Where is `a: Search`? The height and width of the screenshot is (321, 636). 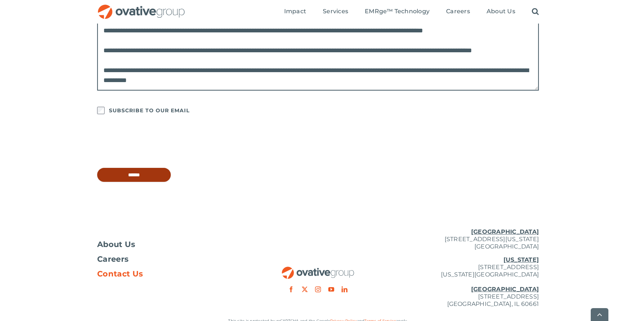
a: Search is located at coordinates (535, 12).